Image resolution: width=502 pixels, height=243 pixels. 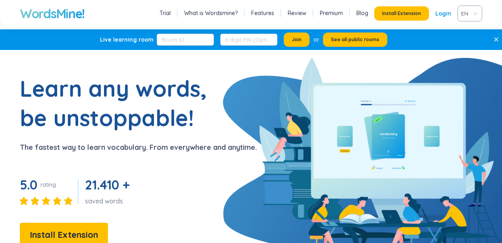 What do you see at coordinates (138, 148) in the screenshot?
I see `p: The fastest way to learn vocabulary. From everywhere and anytime.` at bounding box center [138, 148].